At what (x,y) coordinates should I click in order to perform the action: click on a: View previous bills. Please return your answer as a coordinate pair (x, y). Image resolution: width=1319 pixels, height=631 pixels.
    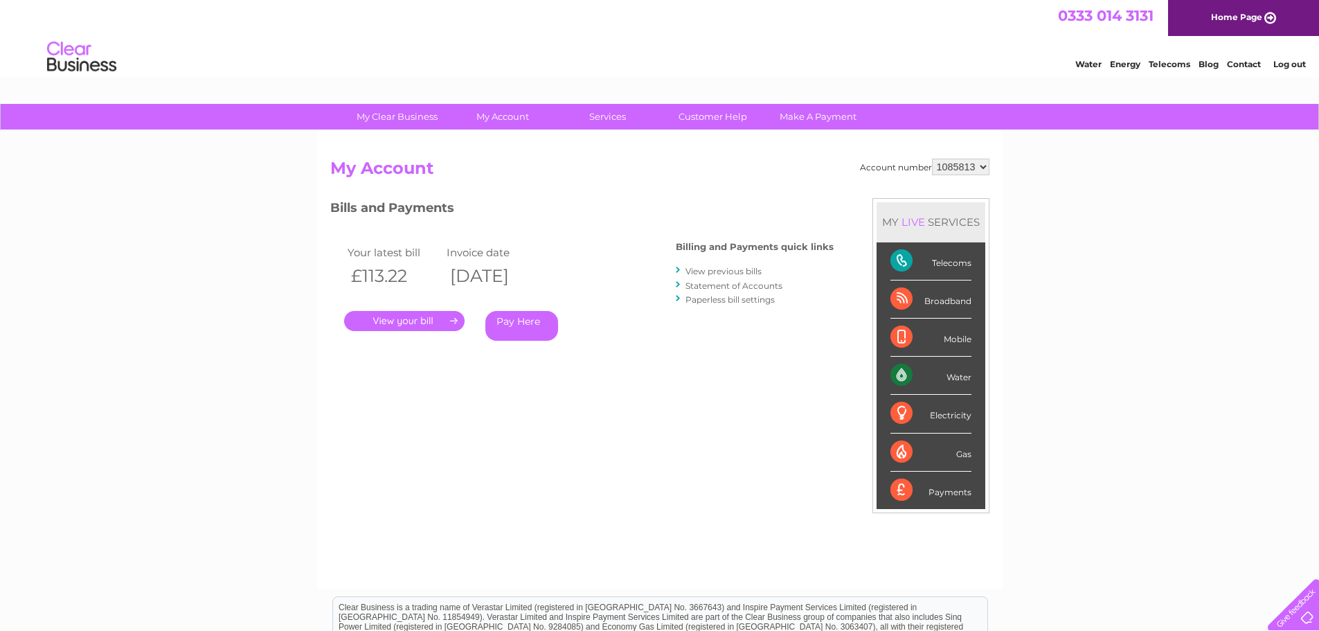
    Looking at the image, I should click on (723, 271).